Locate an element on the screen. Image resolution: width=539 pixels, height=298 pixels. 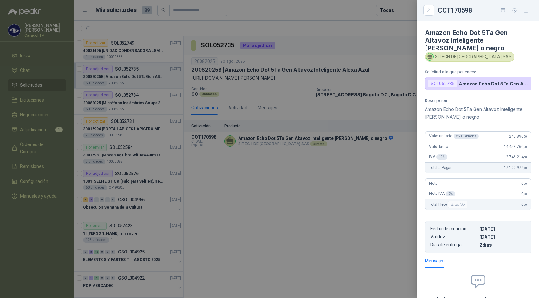
span: Total Flete is located at coordinates (449, 204).